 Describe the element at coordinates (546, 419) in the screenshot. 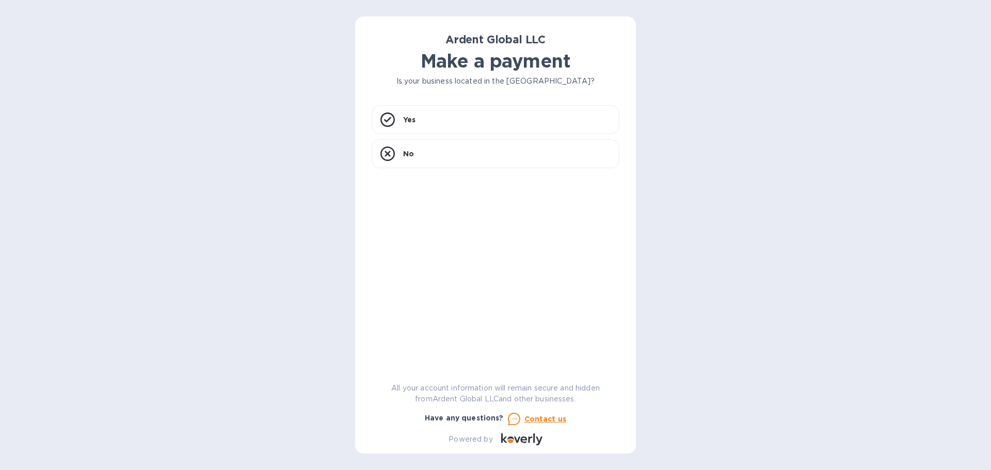

I see `u: Contact us` at that location.